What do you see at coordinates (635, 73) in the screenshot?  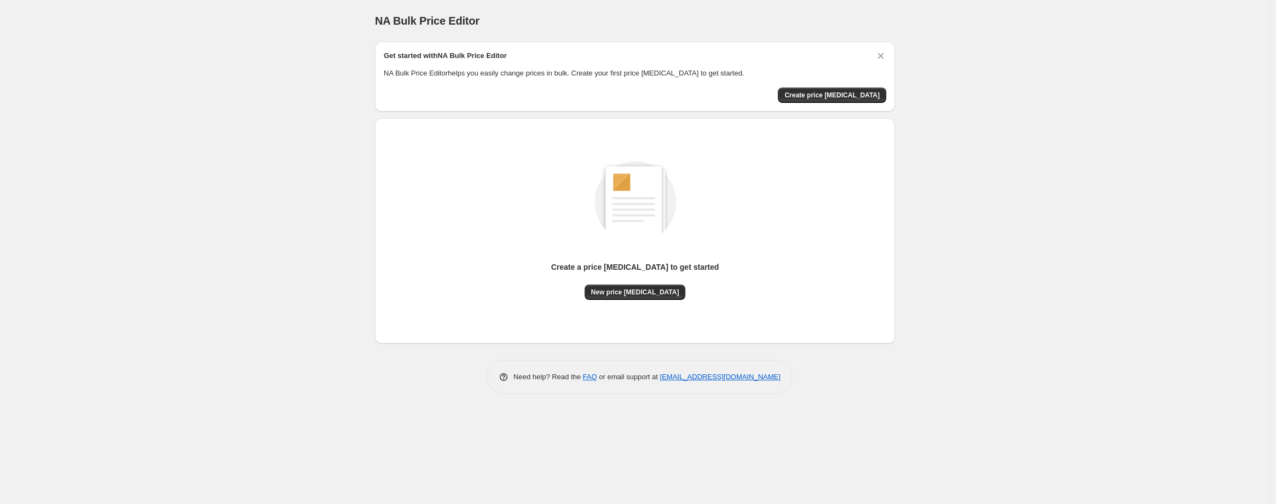 I see `p: NA Bulk Price Editor helps you easily change prices in bulk. Create your first price [MEDICAL_DAT...` at bounding box center [635, 73].